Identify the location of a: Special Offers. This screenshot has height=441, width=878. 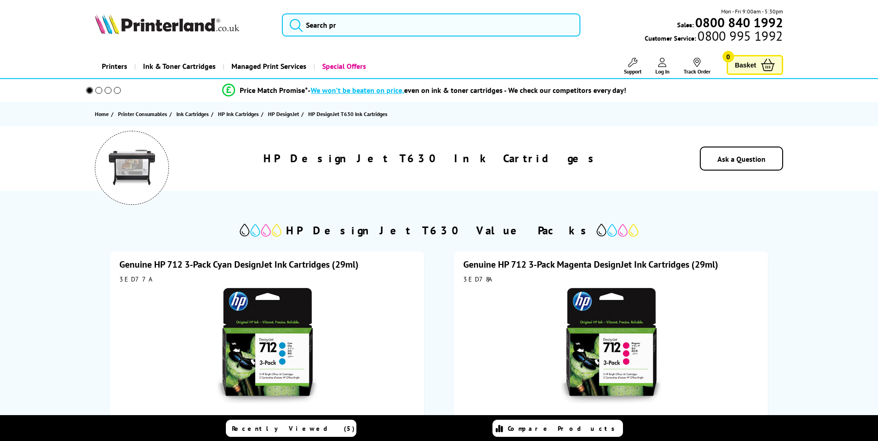
(343, 66).